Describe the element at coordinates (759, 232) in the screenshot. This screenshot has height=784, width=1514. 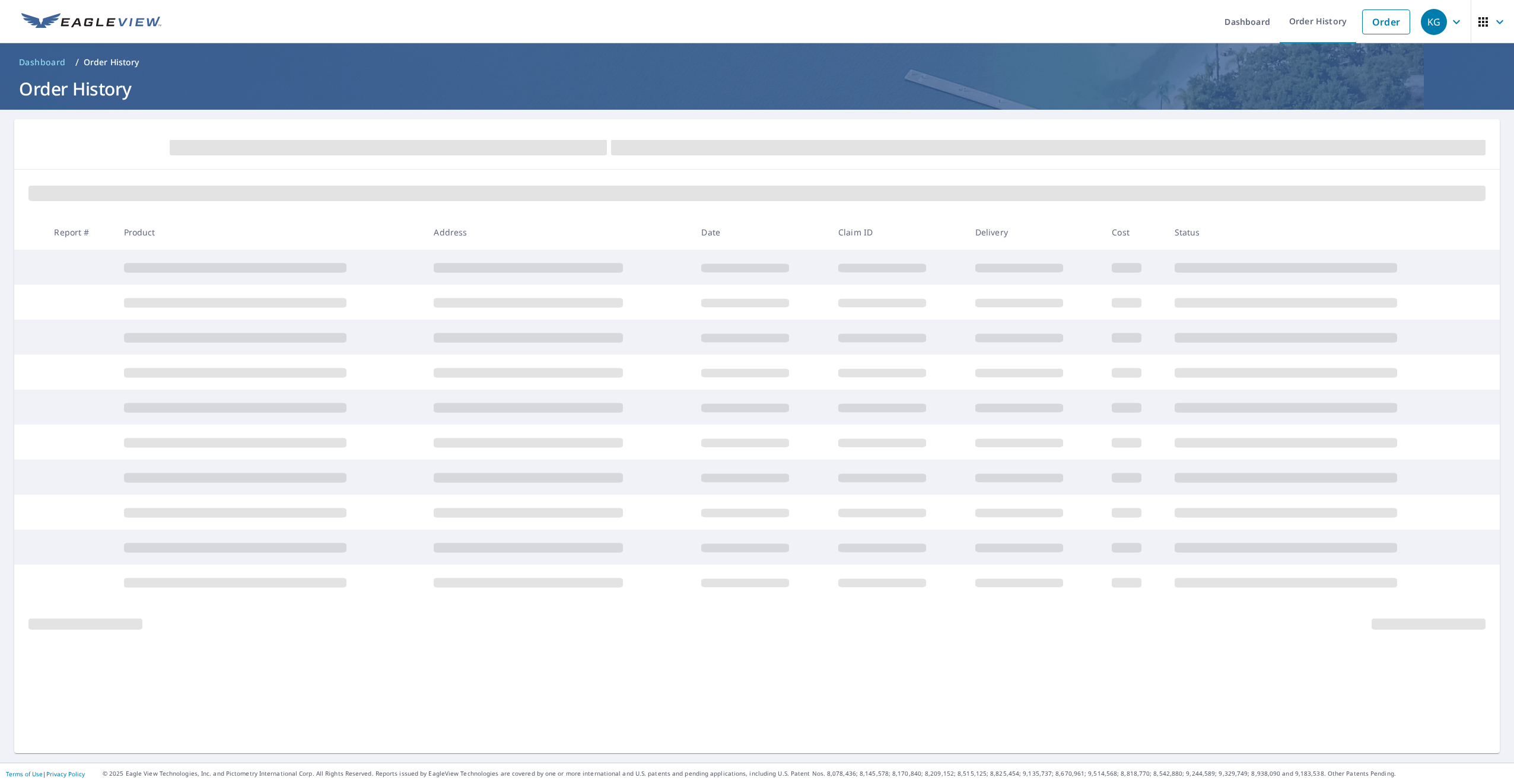
I see `th: Date` at that location.